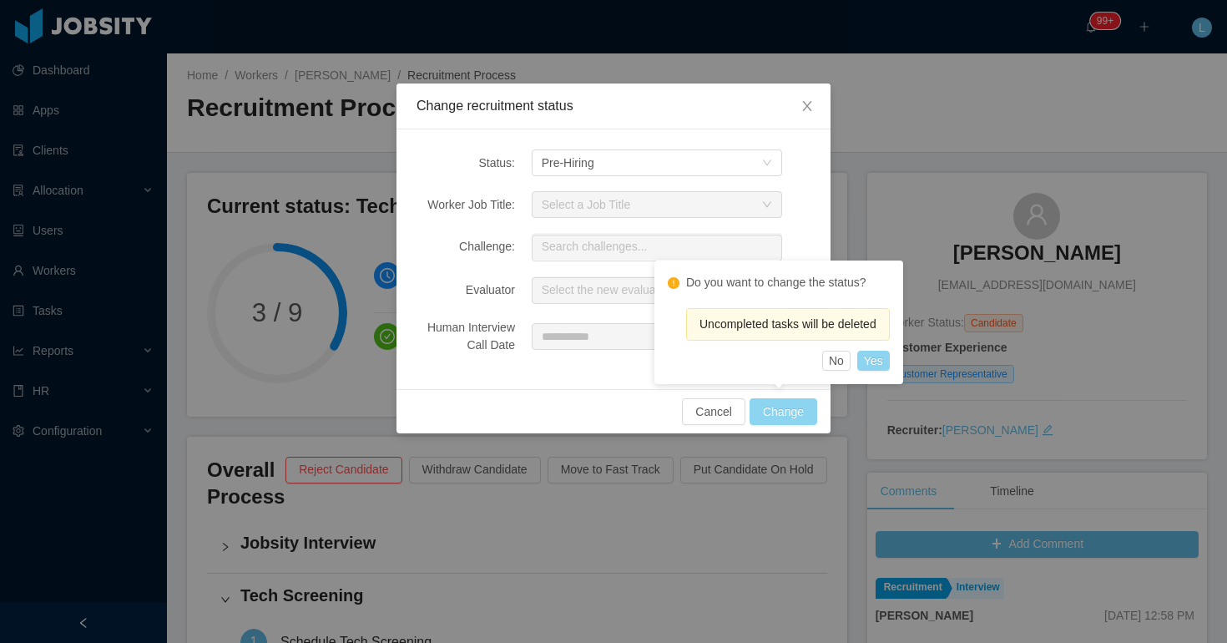 This screenshot has height=643, width=1227. Describe the element at coordinates (567, 163) in the screenshot. I see `div: Pre-Hiring` at that location.